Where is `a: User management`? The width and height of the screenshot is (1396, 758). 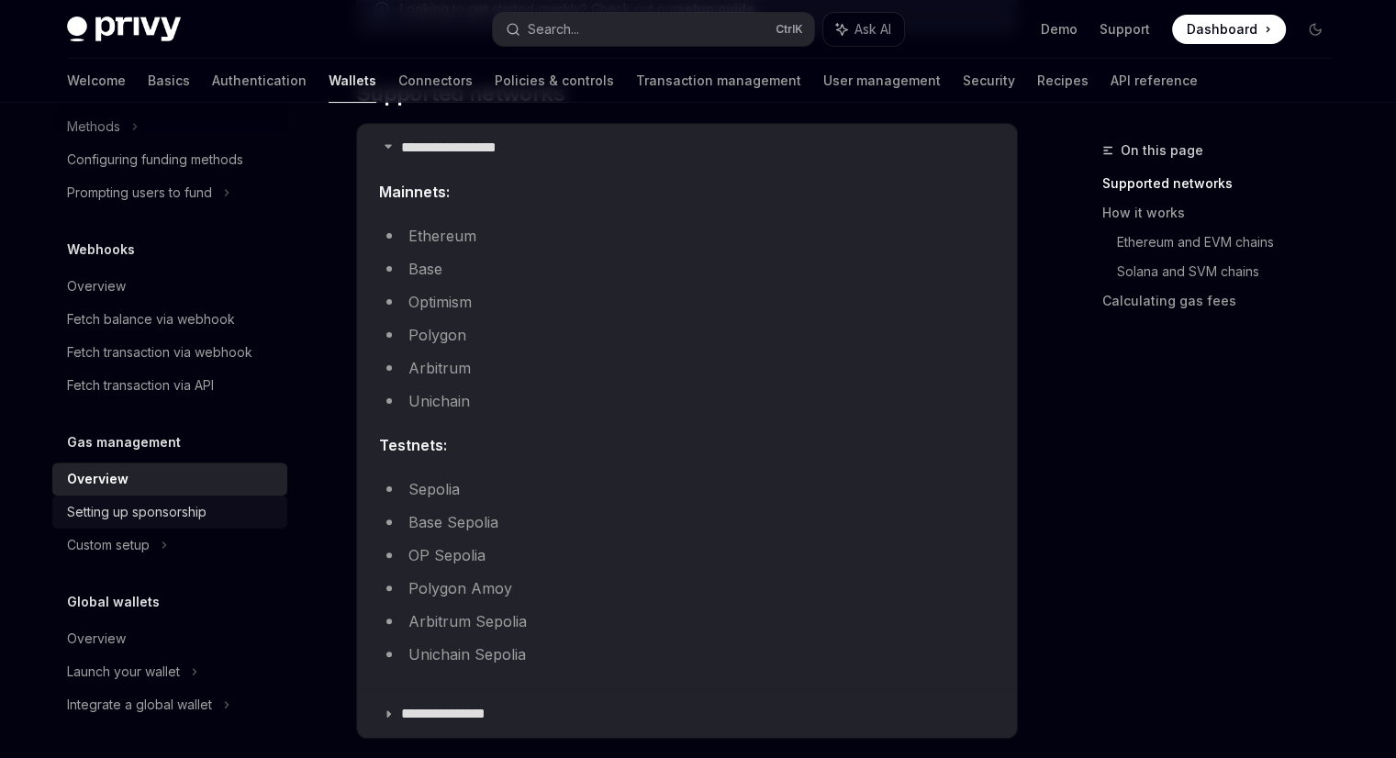
a: User management is located at coordinates (882, 81).